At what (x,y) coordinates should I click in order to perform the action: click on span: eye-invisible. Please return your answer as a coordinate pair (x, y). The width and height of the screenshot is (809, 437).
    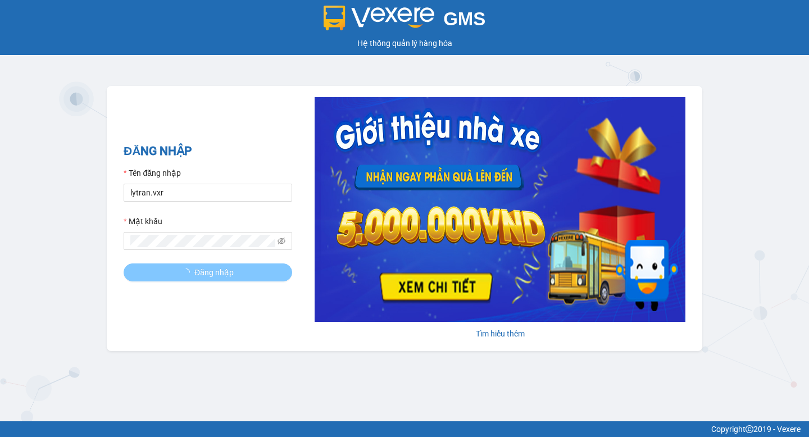
    Looking at the image, I should click on (281, 241).